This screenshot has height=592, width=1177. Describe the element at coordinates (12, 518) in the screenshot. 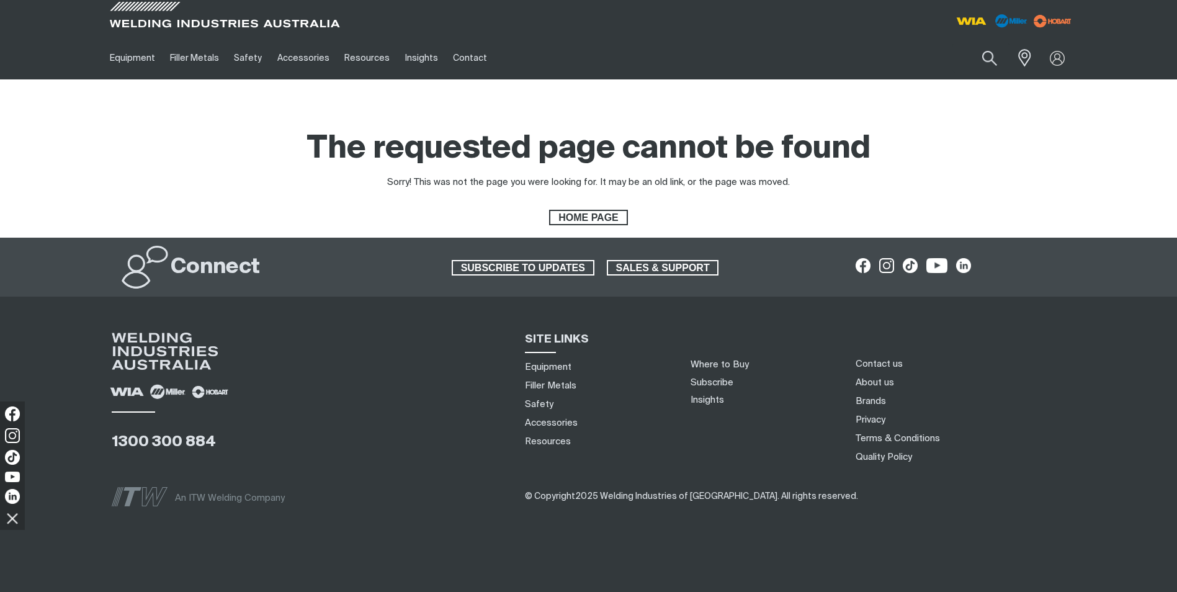

I see `img: hide socials` at that location.